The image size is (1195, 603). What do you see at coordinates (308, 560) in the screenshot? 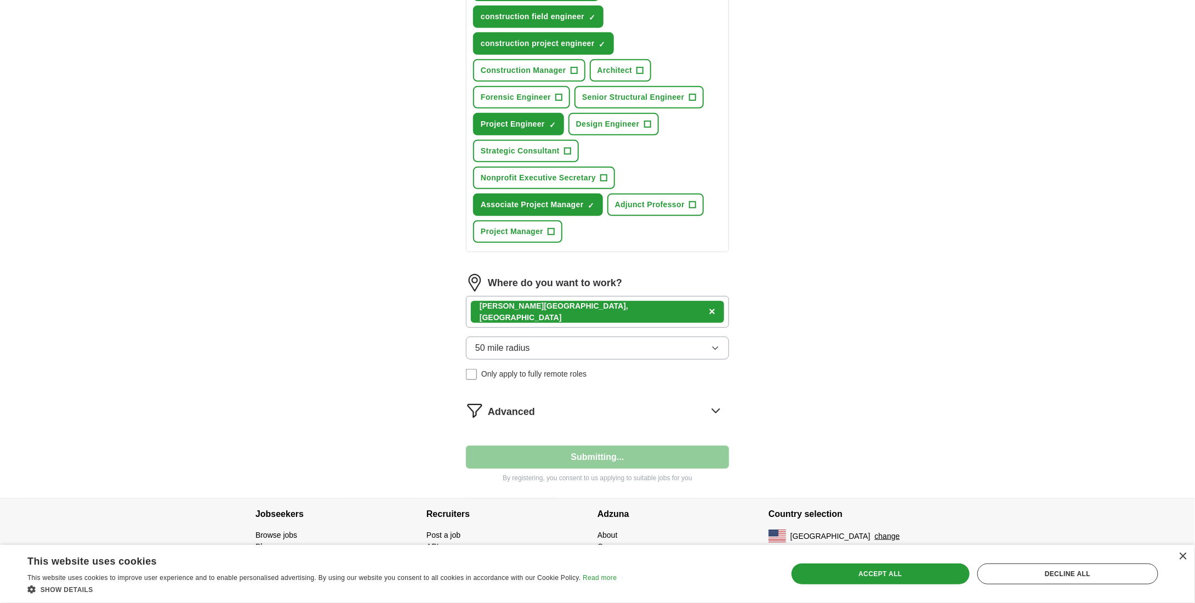
I see `div: This website uses cookies` at bounding box center [308, 560].